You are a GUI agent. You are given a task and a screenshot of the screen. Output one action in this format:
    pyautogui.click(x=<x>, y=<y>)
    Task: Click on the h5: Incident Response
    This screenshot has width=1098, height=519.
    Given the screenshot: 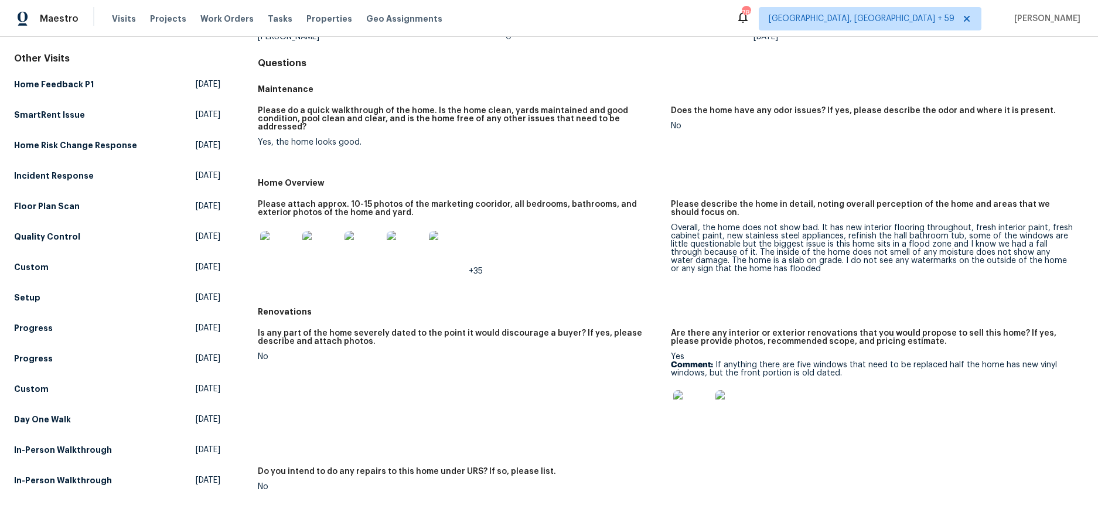 What is the action you would take?
    pyautogui.click(x=54, y=176)
    